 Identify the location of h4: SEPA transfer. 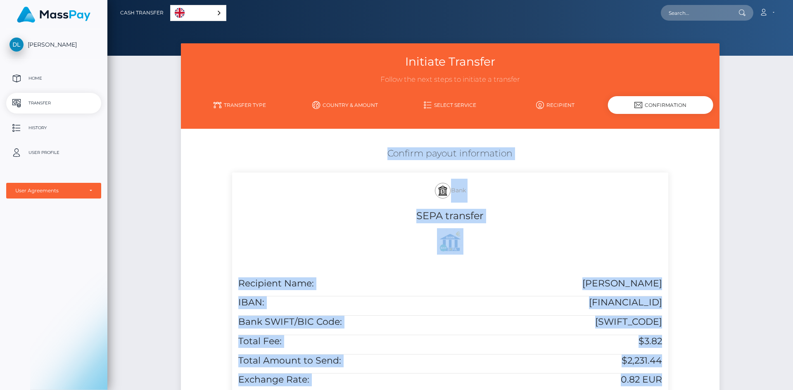
(450, 216).